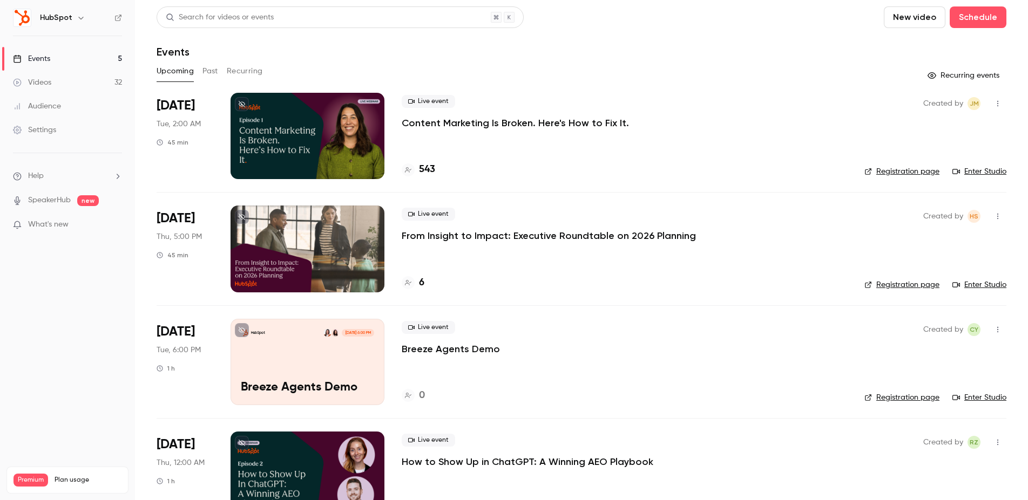  I want to click on h4: 0, so click(422, 396).